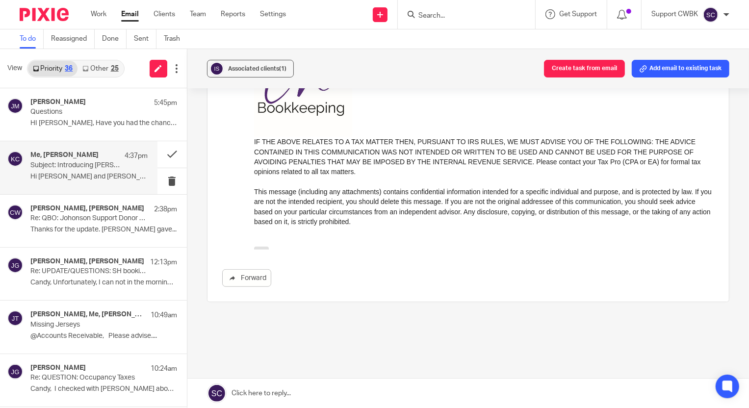 The height and width of the screenshot is (408, 749). I want to click on input: Search, so click(461, 16).